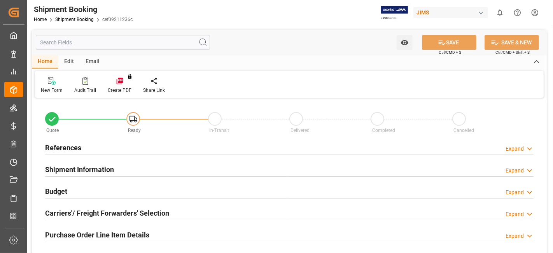 The image size is (553, 253). I want to click on h2: Purchase Order Line Item Details, so click(97, 234).